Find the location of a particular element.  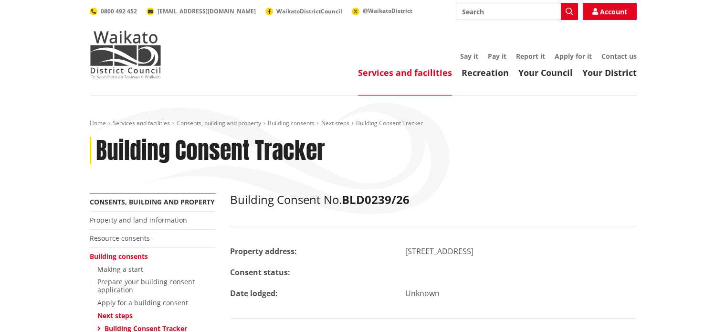

strong: Property address: is located at coordinates (263, 251).